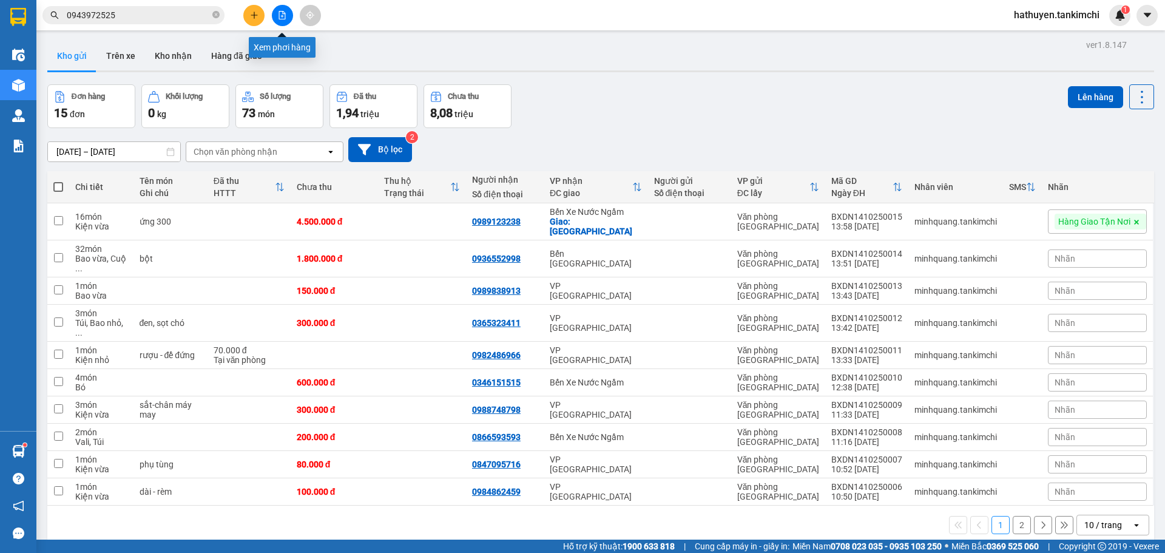 This screenshot has width=1165, height=553. I want to click on div: dài - rèm, so click(171, 492).